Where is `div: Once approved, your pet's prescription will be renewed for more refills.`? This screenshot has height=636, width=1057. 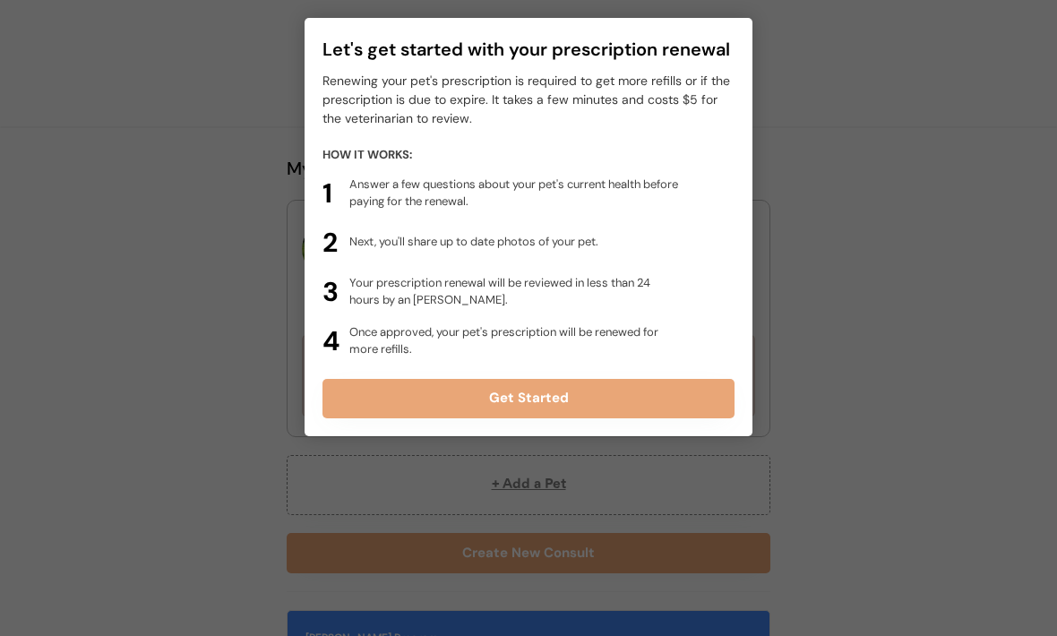 div: Once approved, your pet's prescription will be renewed for more refills. is located at coordinates (514, 340).